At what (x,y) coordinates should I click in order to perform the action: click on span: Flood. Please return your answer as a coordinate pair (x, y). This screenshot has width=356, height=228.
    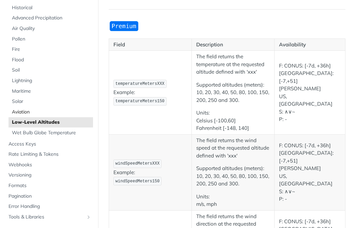
    Looking at the image, I should click on (51, 60).